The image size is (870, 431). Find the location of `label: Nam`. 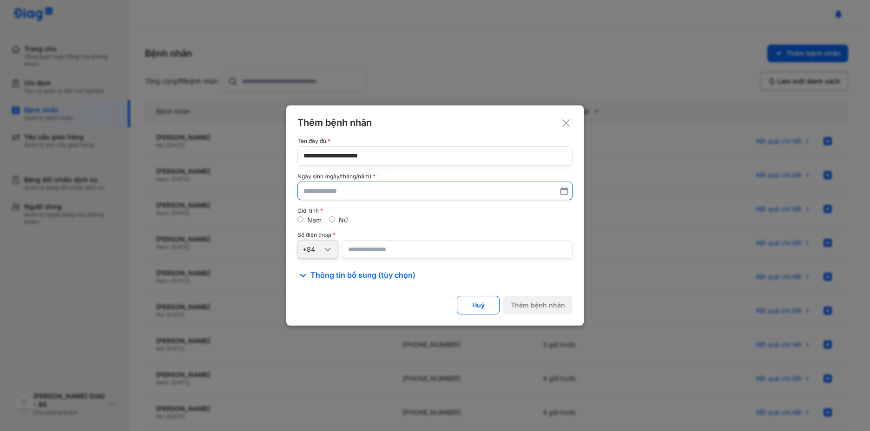

label: Nam is located at coordinates (314, 220).